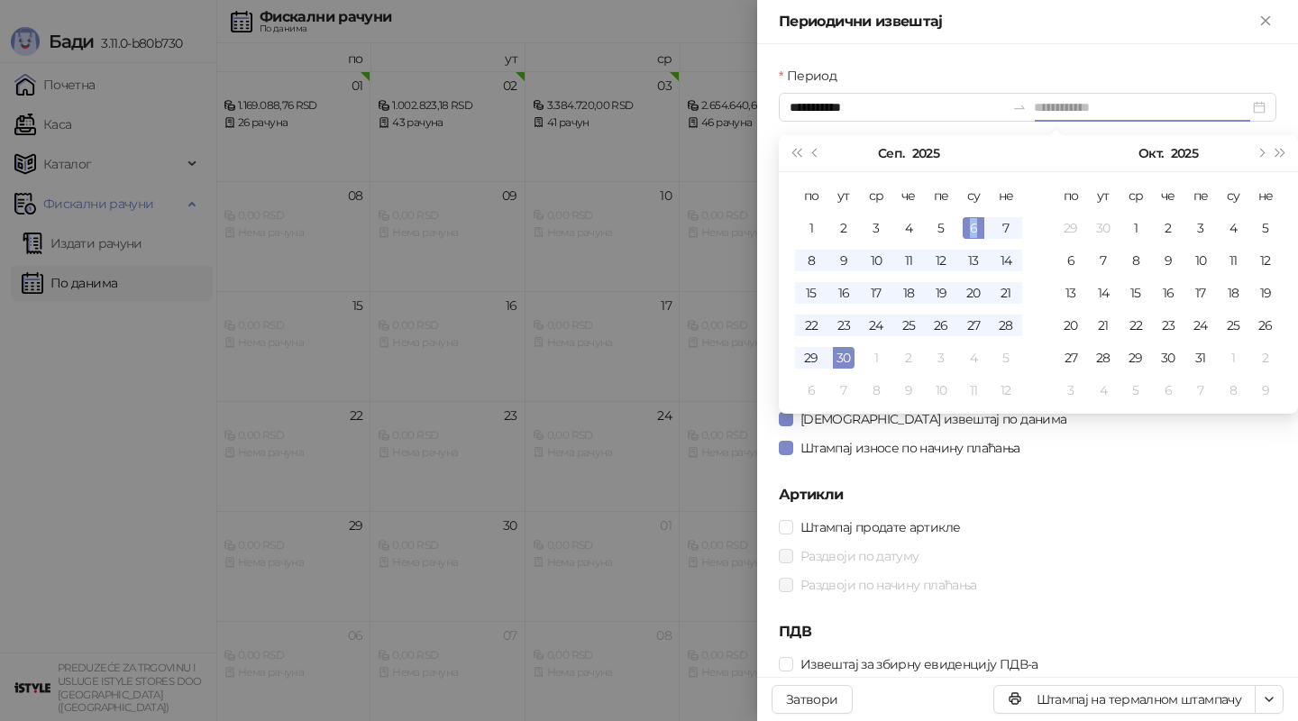 This screenshot has height=721, width=1298. What do you see at coordinates (973, 260) in the screenshot?
I see `div: 13` at bounding box center [973, 260].